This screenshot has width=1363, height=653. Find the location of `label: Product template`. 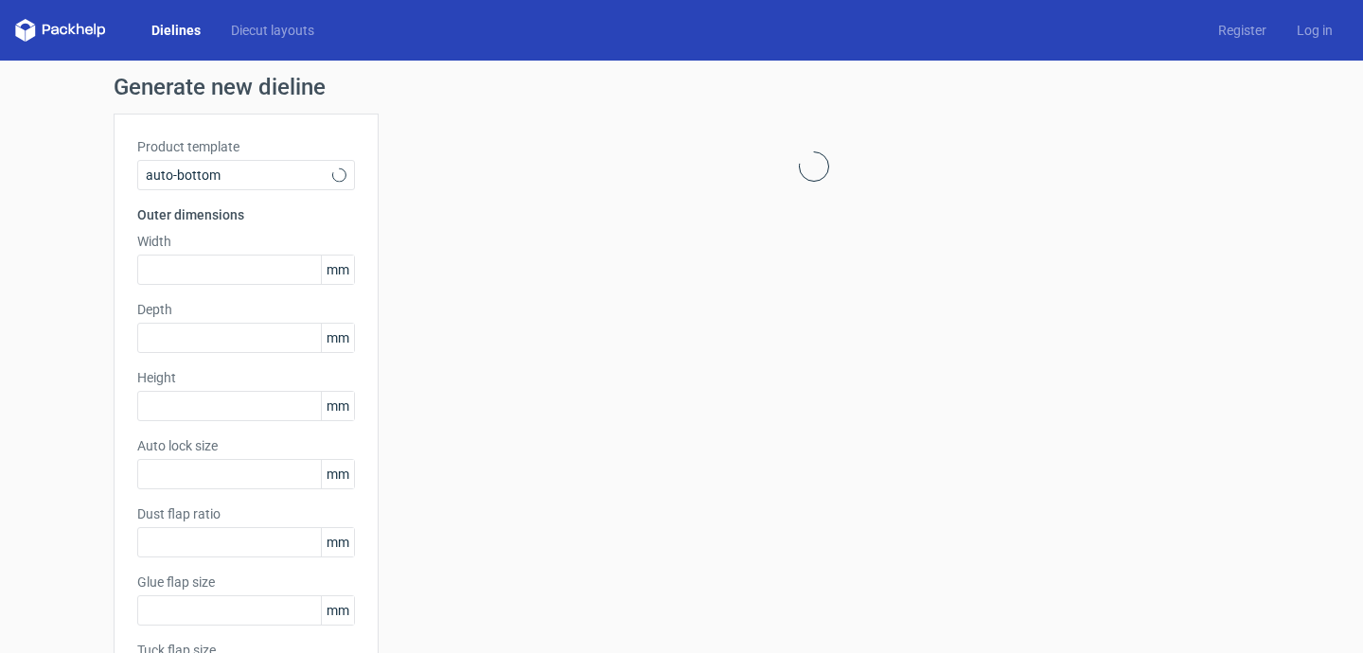

label: Product template is located at coordinates (246, 147).